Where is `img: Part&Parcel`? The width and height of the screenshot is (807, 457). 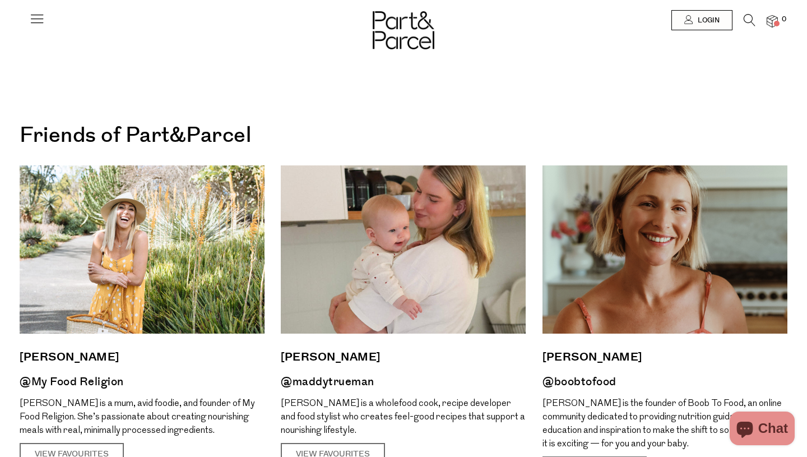
img: Part&Parcel is located at coordinates (404, 30).